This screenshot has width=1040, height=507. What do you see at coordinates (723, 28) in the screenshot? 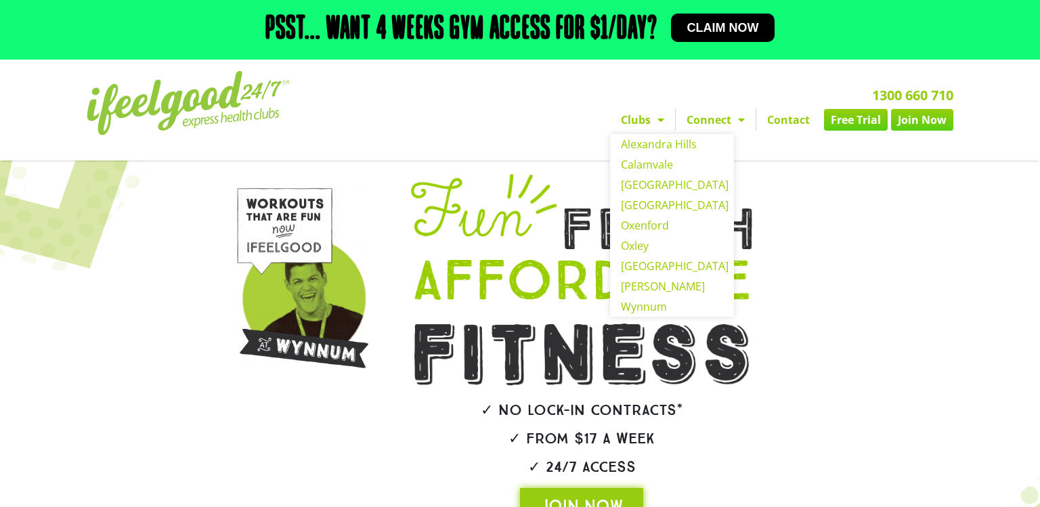
I see `a: Claim now` at bounding box center [723, 28].